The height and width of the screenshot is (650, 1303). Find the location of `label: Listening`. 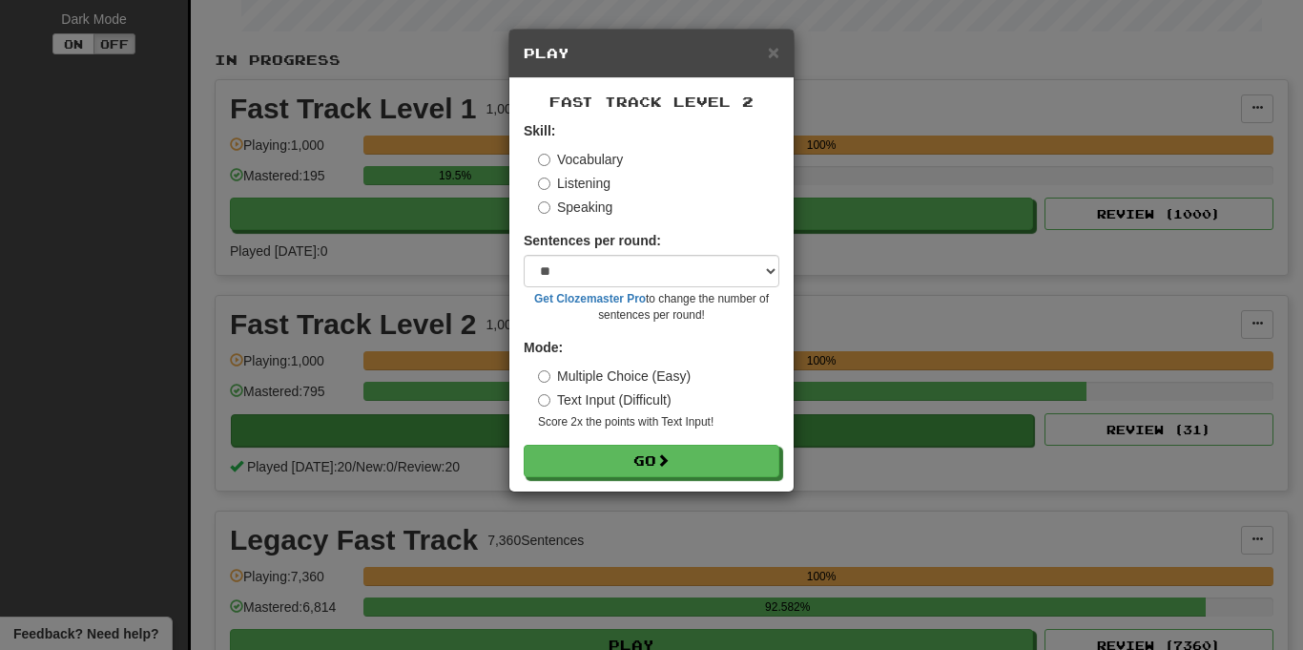

label: Listening is located at coordinates (574, 183).